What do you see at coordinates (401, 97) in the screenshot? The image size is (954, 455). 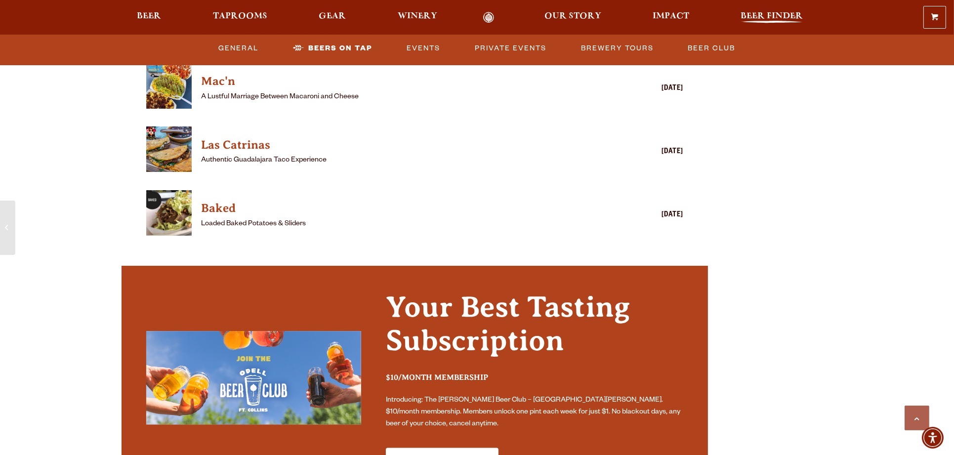 I see `p: A Lustful Marriage Between Macaroni and Cheese` at bounding box center [401, 97].